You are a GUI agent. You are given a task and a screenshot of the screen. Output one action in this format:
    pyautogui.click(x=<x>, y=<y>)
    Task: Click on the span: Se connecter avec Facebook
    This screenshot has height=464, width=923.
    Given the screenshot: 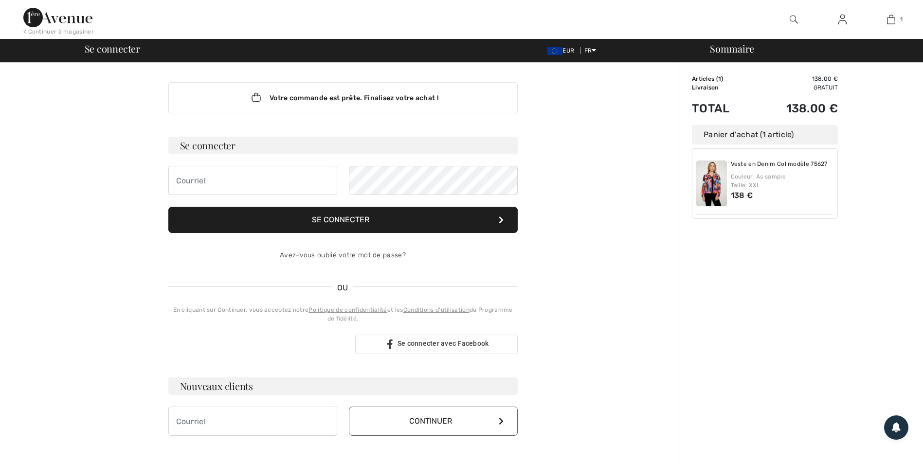 What is the action you would take?
    pyautogui.click(x=443, y=343)
    